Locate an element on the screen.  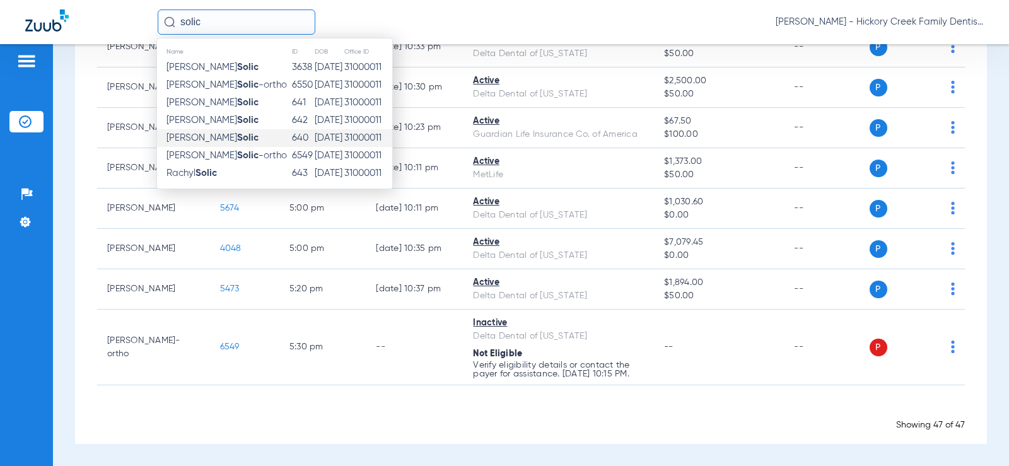
span: $100.00 is located at coordinates (719, 134).